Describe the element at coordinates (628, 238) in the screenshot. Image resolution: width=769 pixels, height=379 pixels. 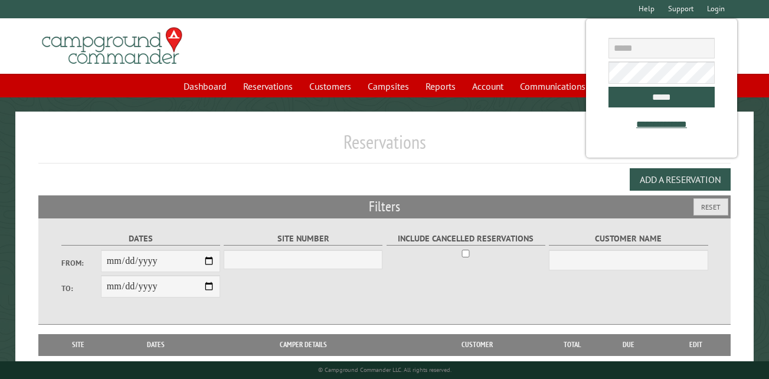
I see `label: Customer Name` at that location.